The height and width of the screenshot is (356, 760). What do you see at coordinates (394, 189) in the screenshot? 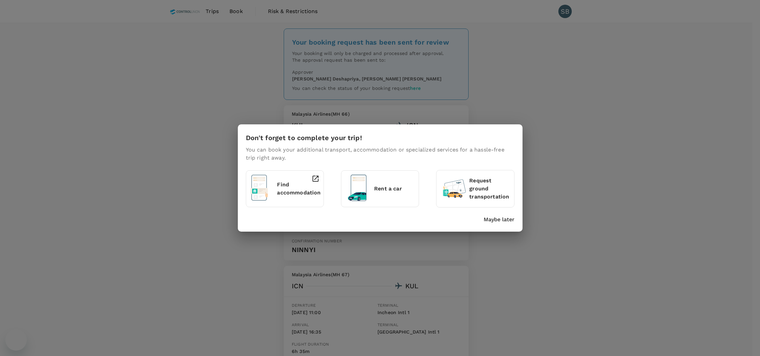
I see `p: Rent a car` at bounding box center [394, 189].